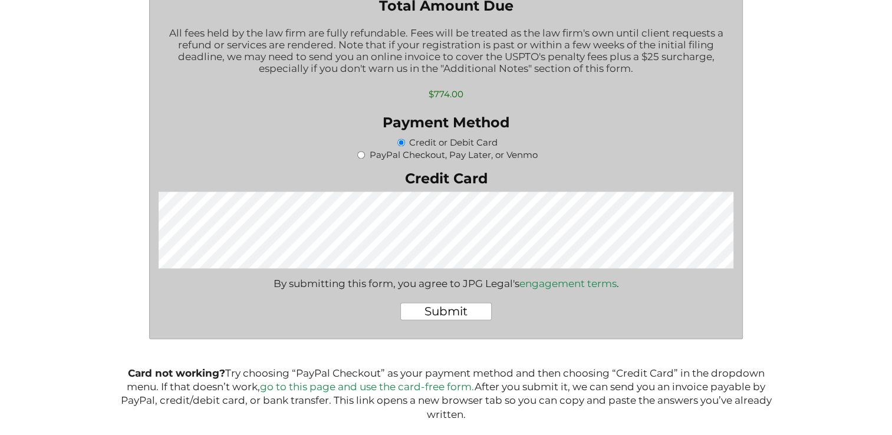  What do you see at coordinates (176, 373) in the screenshot?
I see `b: Card not working?` at bounding box center [176, 373].